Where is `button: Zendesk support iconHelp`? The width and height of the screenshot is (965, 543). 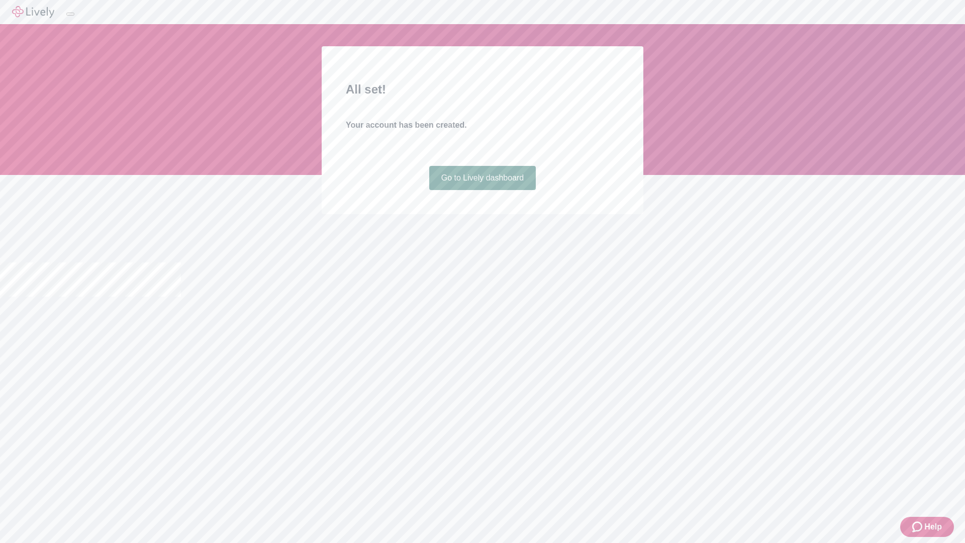 button: Zendesk support iconHelp is located at coordinates (927, 527).